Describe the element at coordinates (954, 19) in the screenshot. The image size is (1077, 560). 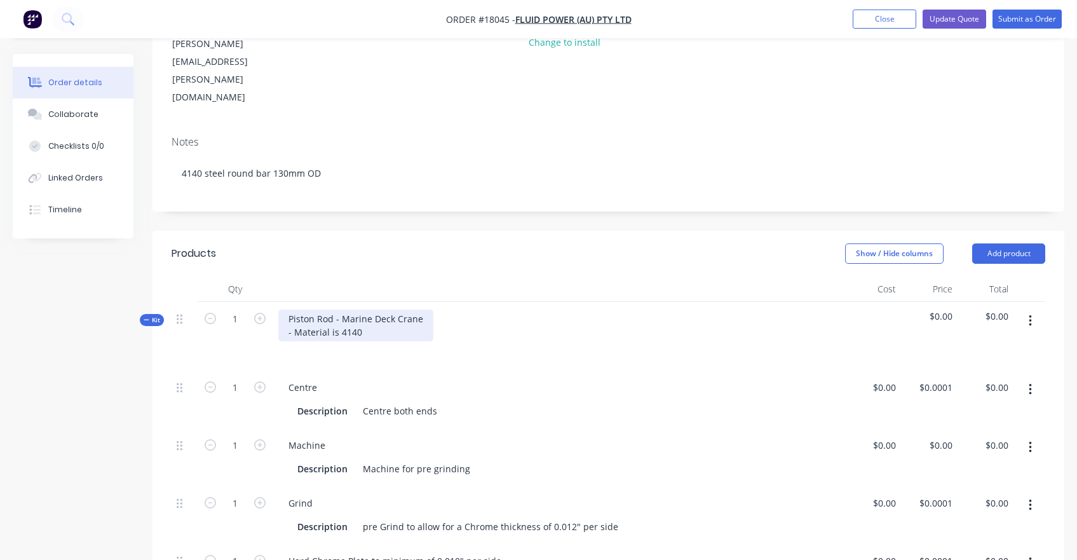
I see `button: Update Quote` at that location.